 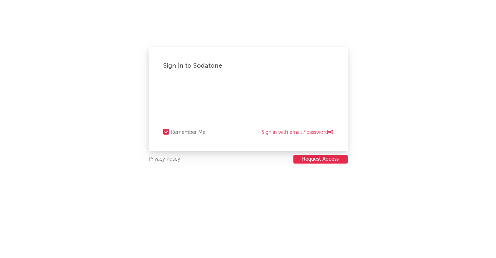 I want to click on div: Remember Me, so click(x=188, y=132).